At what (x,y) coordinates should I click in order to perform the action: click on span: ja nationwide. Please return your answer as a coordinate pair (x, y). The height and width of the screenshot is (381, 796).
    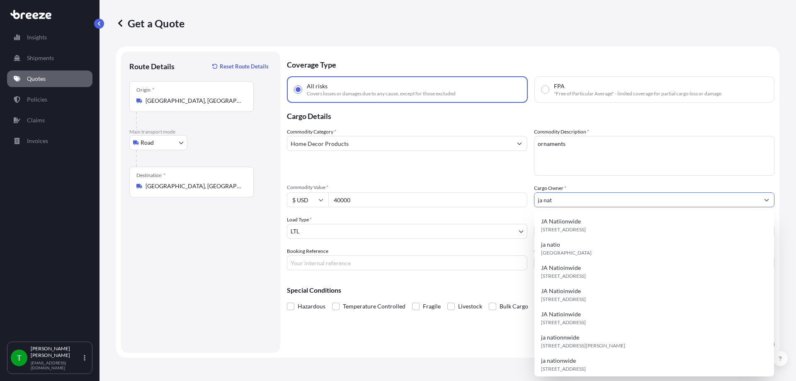
    Looking at the image, I should click on (559, 361).